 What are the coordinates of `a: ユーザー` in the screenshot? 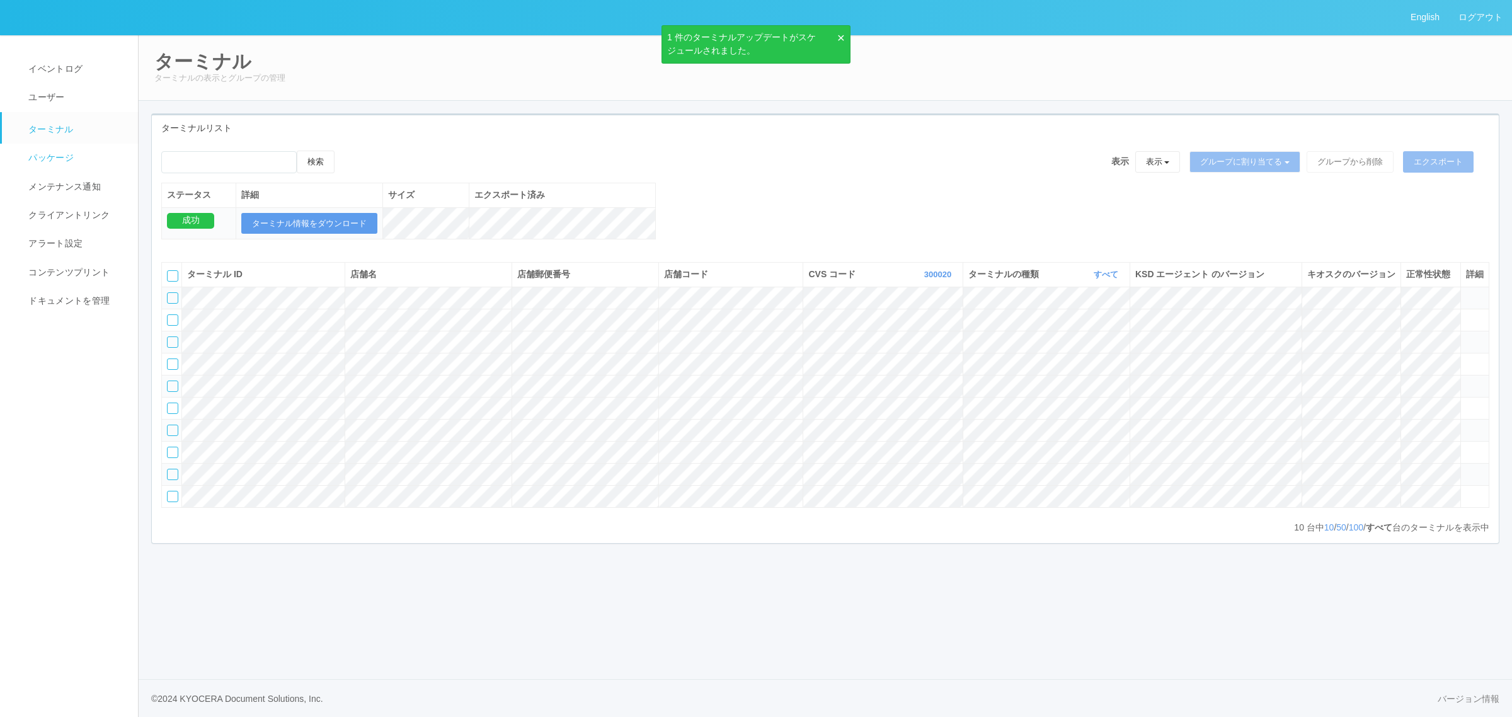 It's located at (76, 97).